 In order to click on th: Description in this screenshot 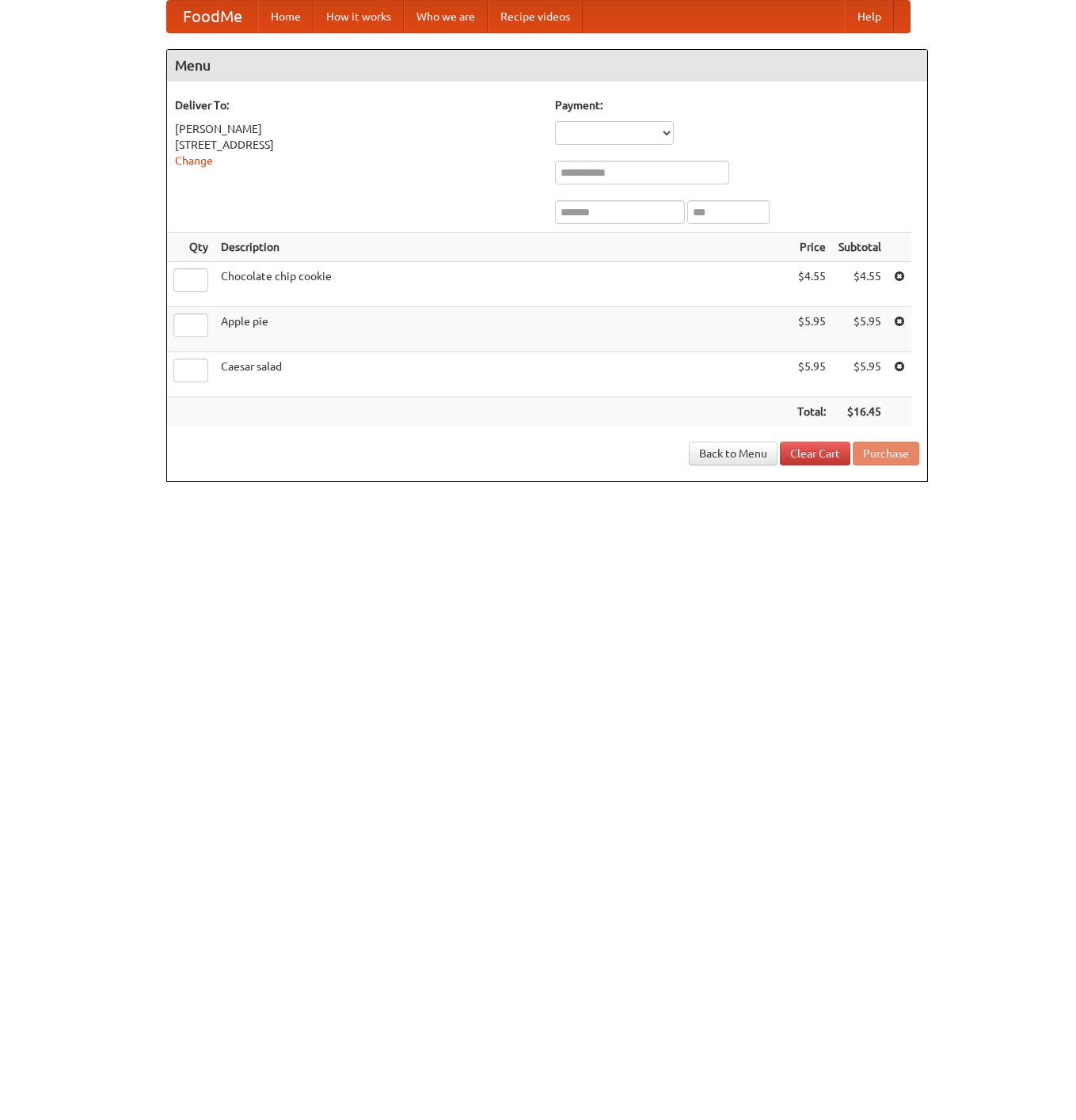, I will do `click(503, 247)`.